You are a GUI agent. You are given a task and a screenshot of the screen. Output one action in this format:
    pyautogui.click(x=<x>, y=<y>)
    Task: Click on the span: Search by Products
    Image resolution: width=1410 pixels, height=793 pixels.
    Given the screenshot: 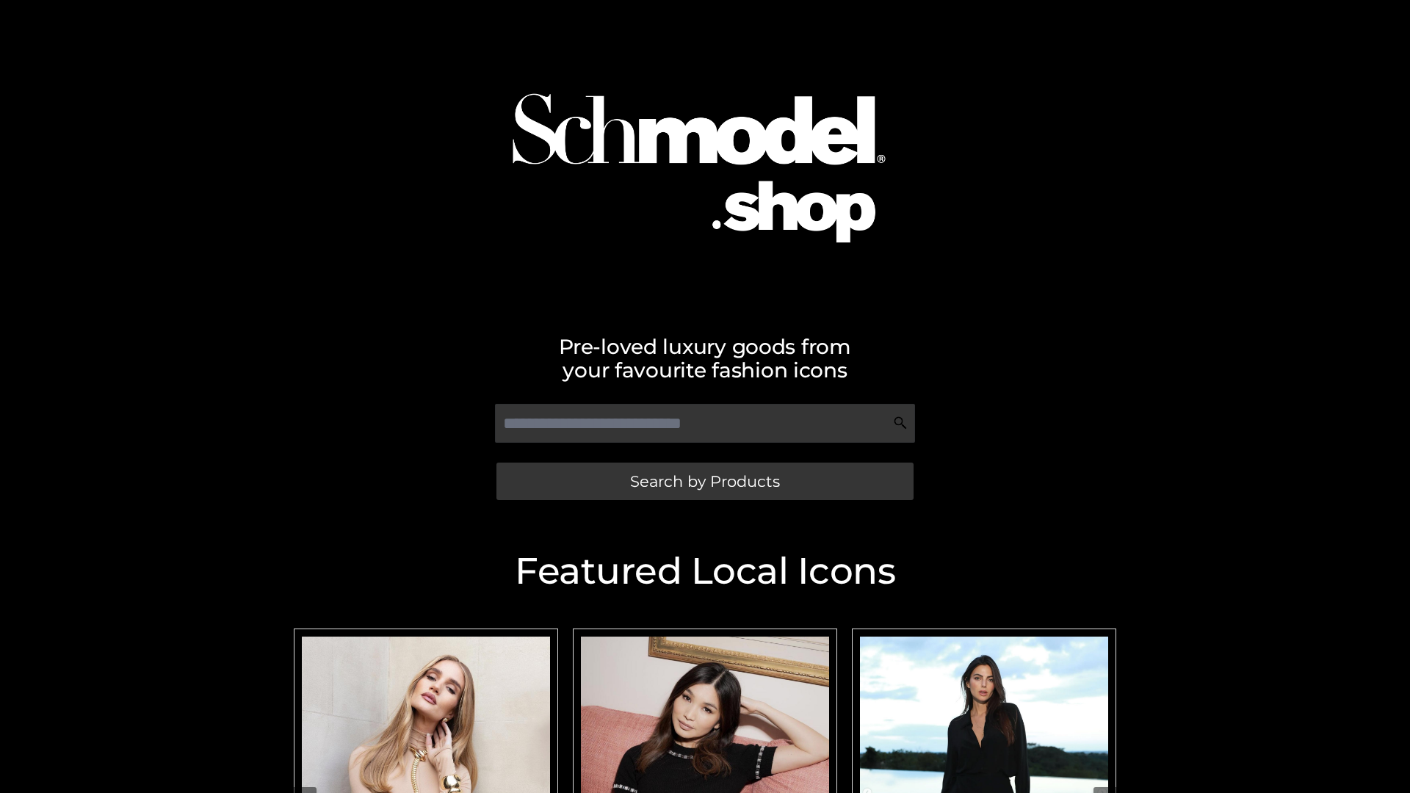 What is the action you would take?
    pyautogui.click(x=705, y=481)
    